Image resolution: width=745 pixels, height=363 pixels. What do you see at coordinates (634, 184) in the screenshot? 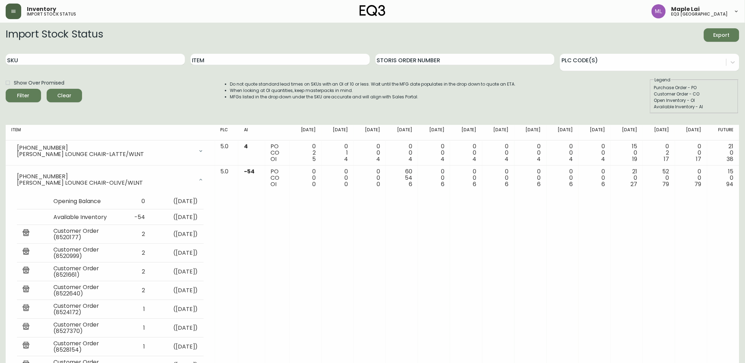
I see `span: 27` at bounding box center [634, 184].